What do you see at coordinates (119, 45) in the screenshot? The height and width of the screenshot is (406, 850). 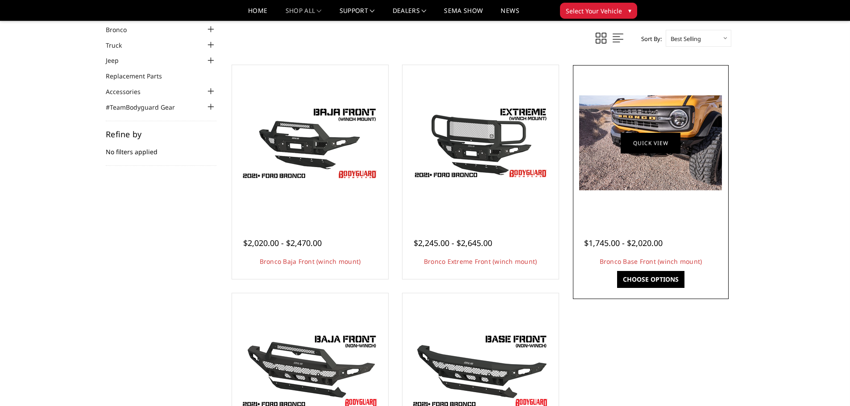 I see `a: Truck` at bounding box center [119, 45].